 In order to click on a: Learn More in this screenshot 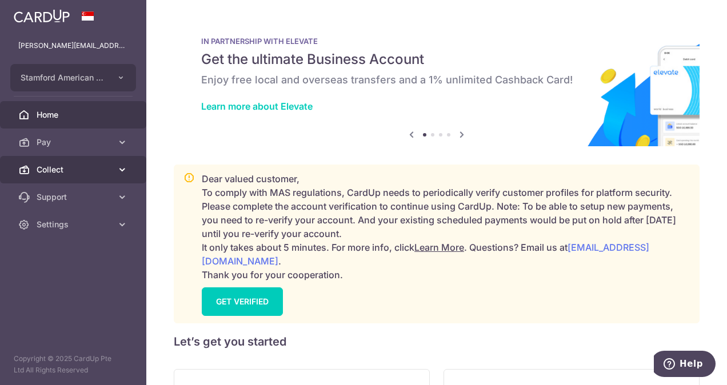, I will do `click(439, 248)`.